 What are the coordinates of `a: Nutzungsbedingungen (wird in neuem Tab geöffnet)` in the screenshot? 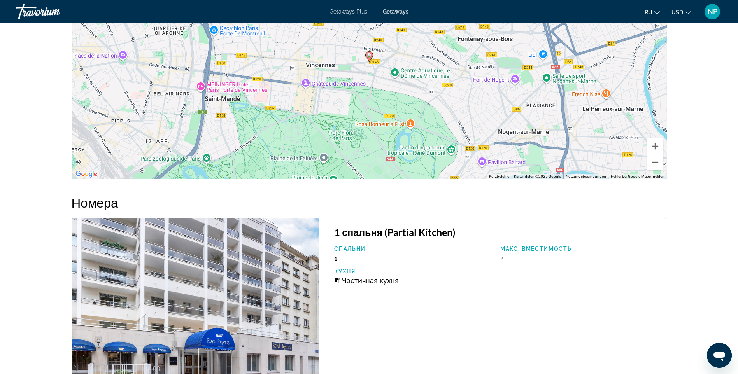 It's located at (586, 176).